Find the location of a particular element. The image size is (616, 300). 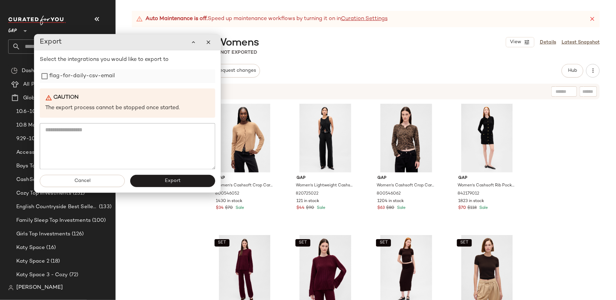

span: 800546062 is located at coordinates (388, 194).